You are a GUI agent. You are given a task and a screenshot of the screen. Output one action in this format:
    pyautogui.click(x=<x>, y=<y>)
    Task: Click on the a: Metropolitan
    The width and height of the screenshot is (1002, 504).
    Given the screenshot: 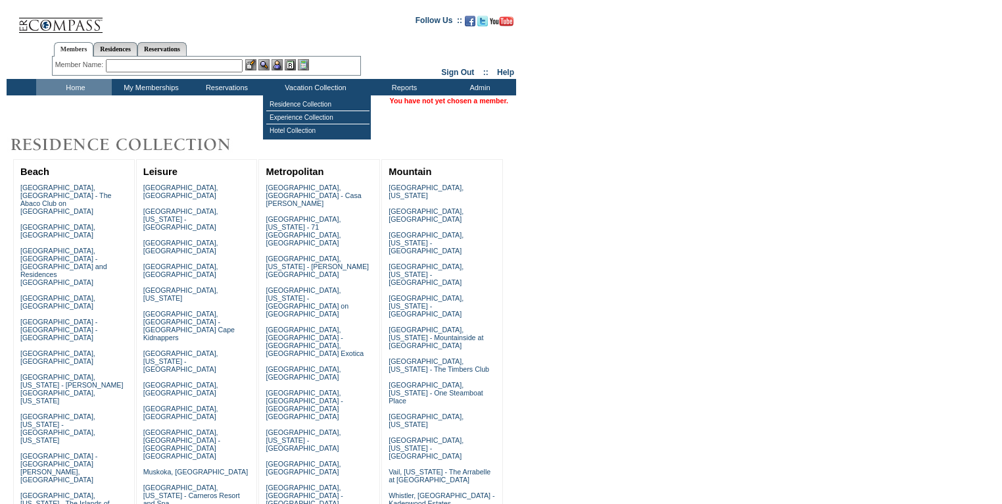 What is the action you would take?
    pyautogui.click(x=295, y=172)
    